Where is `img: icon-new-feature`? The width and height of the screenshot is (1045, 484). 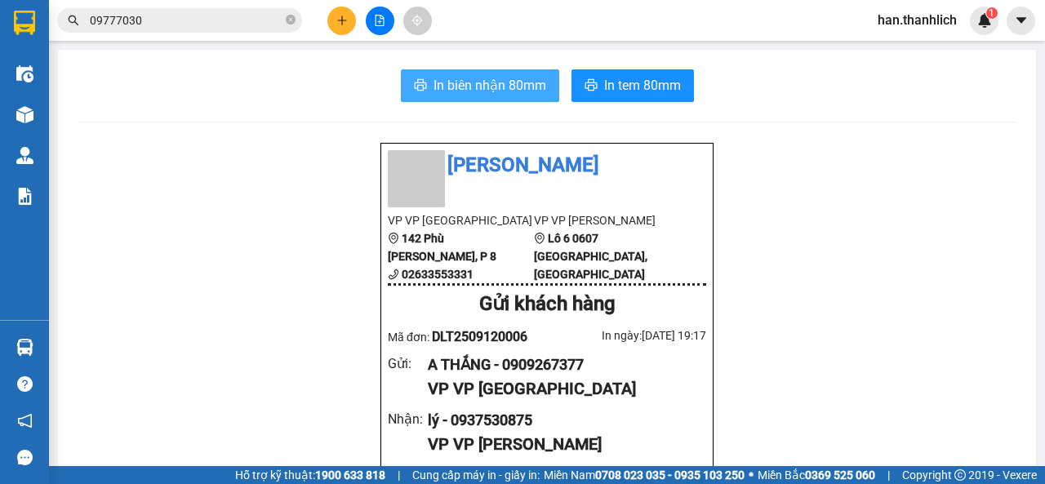
img: icon-new-feature is located at coordinates (985, 20).